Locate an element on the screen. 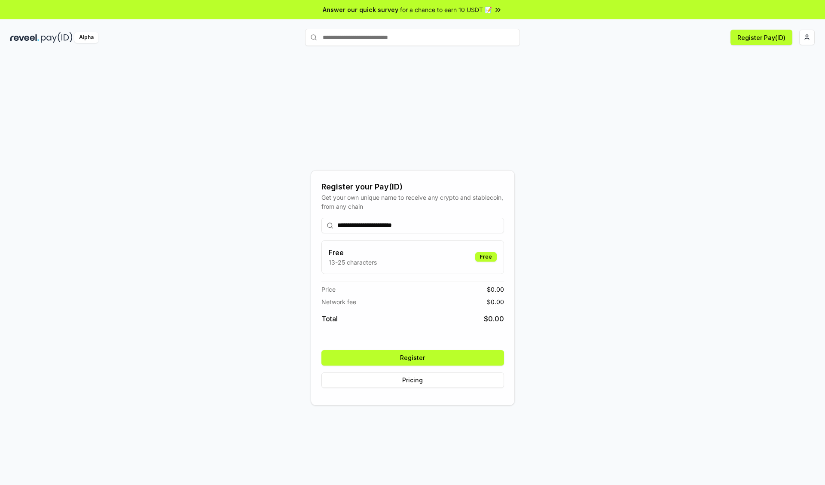 This screenshot has width=825, height=485. span: Answer our quick survey is located at coordinates (360, 9).